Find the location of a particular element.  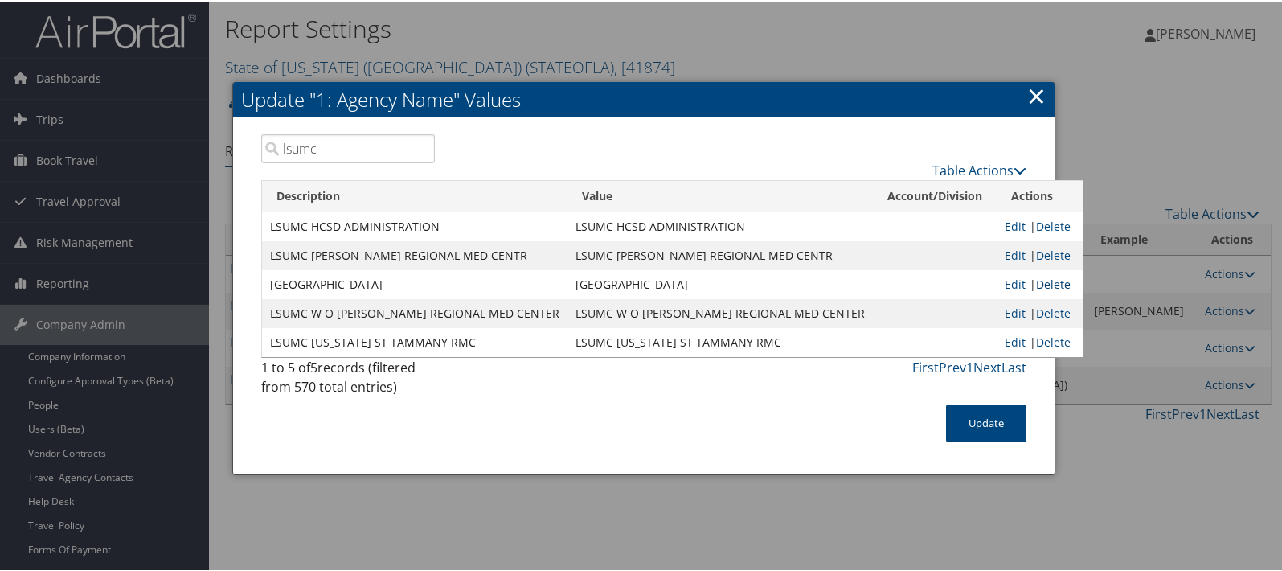

h2: Update "1: Agency Name" Values is located at coordinates (644, 98).